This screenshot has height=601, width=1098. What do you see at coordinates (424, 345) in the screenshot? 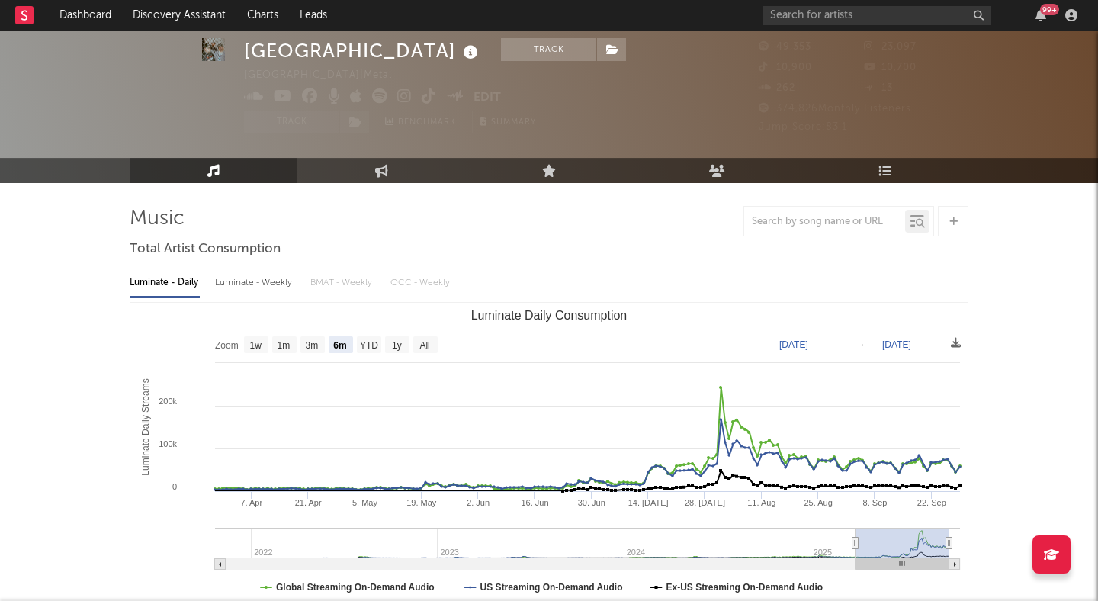
I see `text: All` at bounding box center [424, 345].